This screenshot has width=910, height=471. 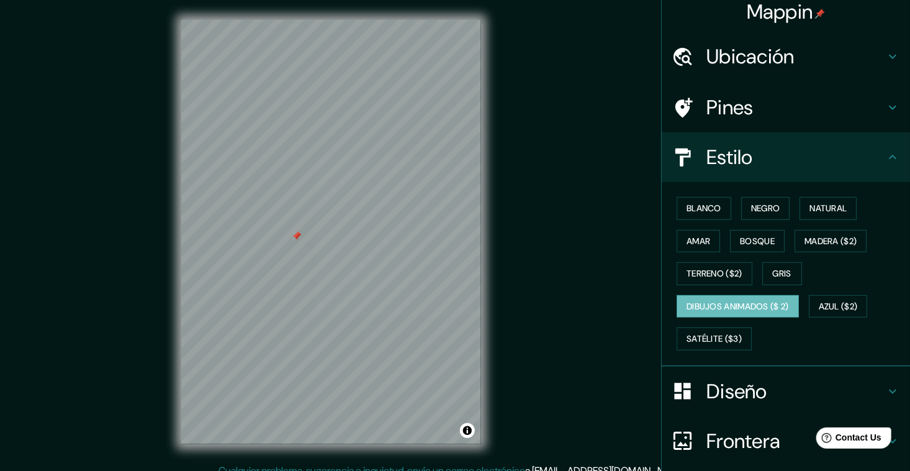 I want to click on div: Estilo, so click(x=786, y=157).